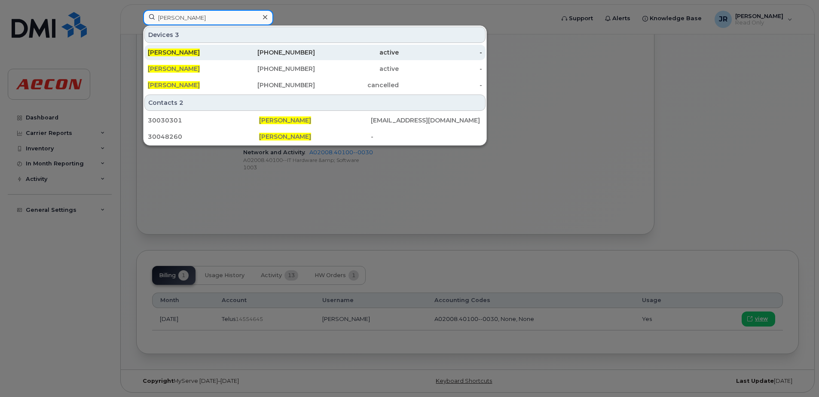 The width and height of the screenshot is (819, 397). Describe the element at coordinates (203, 120) in the screenshot. I see `div: 30030301` at that location.